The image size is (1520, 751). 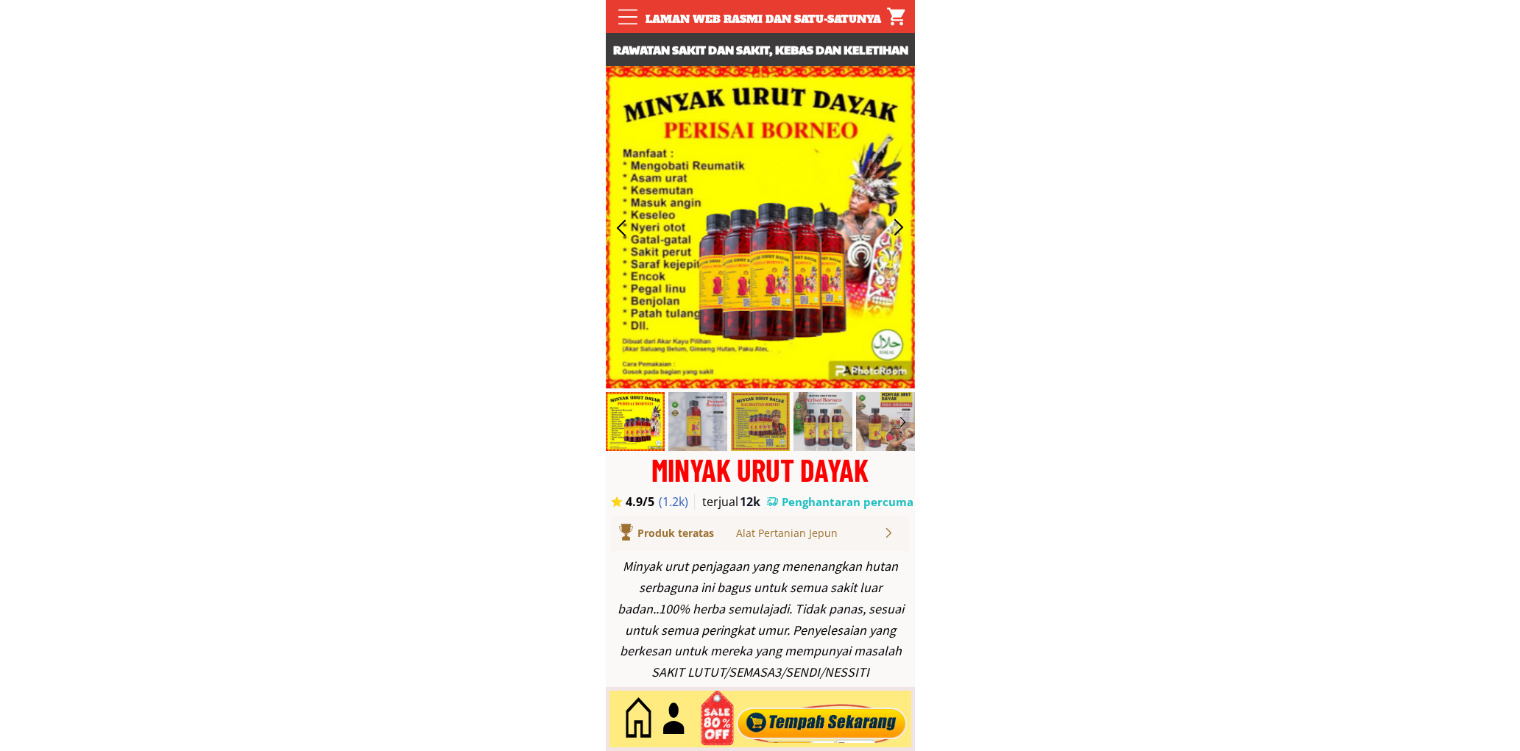 I want to click on h3: 12k, so click(x=752, y=502).